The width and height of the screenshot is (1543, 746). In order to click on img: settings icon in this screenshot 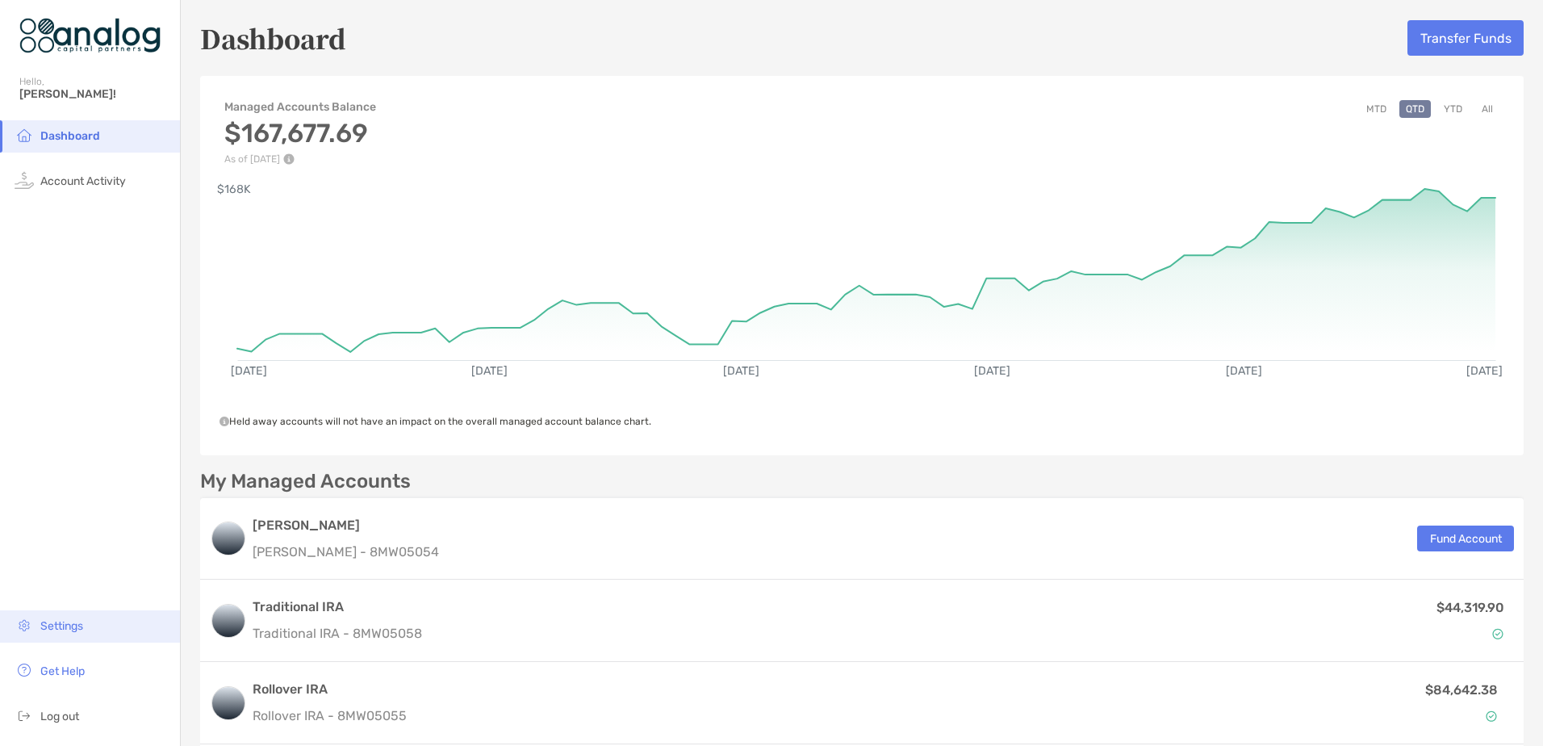, I will do `click(24, 625)`.